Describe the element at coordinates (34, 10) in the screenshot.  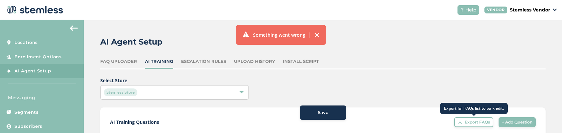
I see `img: logo-dark-0685b13c.svg` at that location.